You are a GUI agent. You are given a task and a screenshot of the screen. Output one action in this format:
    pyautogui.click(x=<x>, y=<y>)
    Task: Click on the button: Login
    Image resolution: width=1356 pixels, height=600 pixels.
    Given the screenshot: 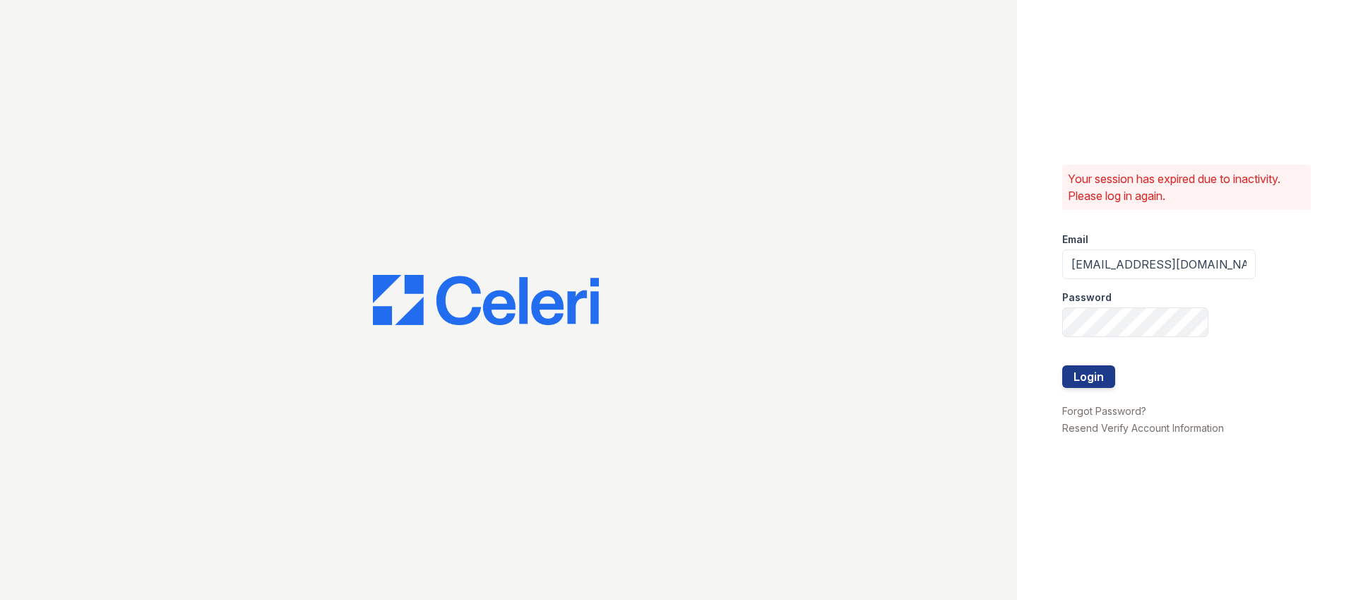 What is the action you would take?
    pyautogui.click(x=1088, y=376)
    